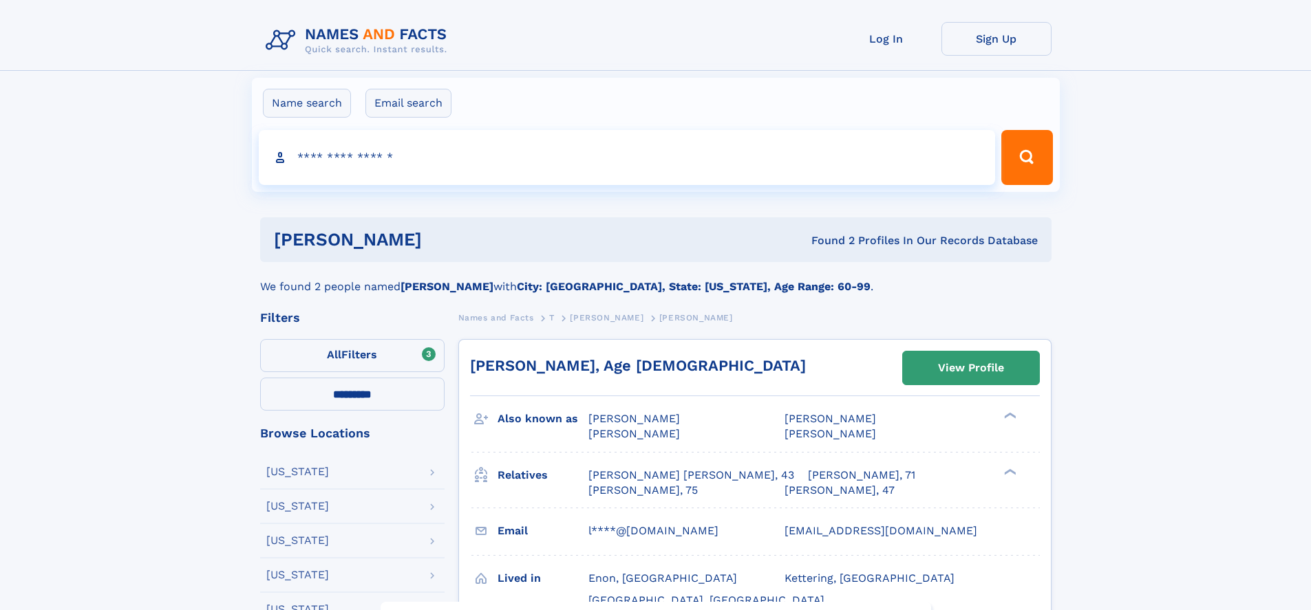  I want to click on div: We found 2 people named with ., so click(656, 279).